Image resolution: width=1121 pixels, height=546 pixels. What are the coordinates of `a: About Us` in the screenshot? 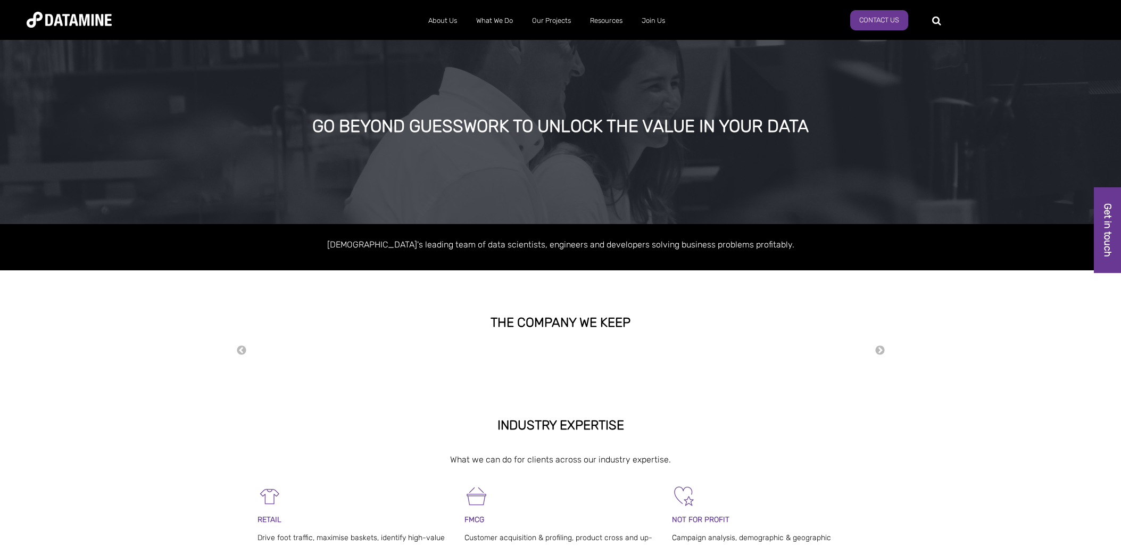 It's located at (443, 21).